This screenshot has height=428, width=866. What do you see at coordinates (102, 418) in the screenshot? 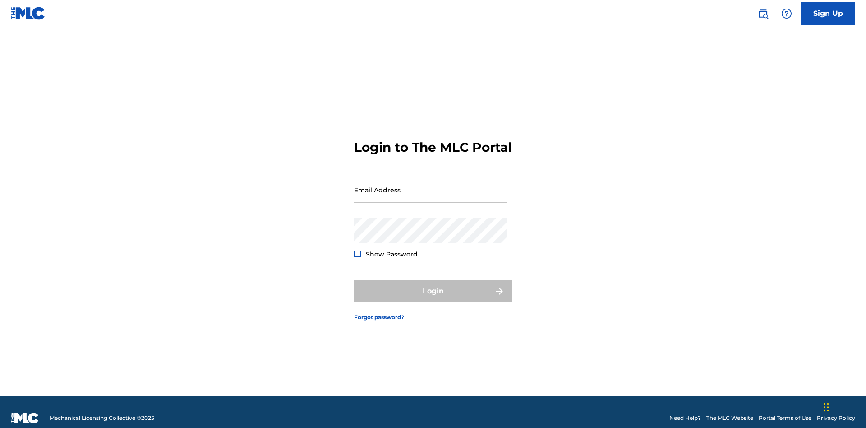
I see `span: Mechanical Licensing Collective © 2025` at bounding box center [102, 418].